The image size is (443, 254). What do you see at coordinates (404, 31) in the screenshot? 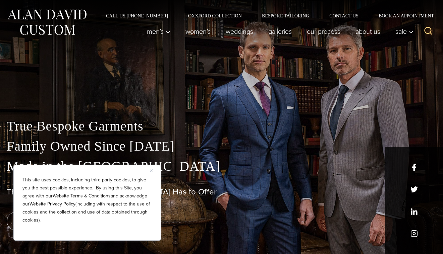
I see `span: Sale` at bounding box center [404, 31].